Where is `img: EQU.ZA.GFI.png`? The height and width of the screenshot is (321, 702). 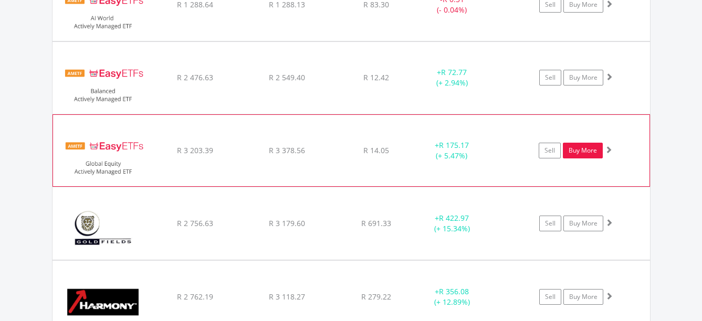
img: EQU.ZA.GFI.png is located at coordinates (103, 229).